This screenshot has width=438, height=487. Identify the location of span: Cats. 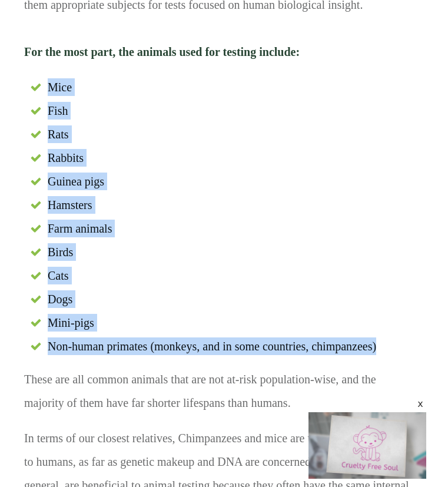
(58, 275).